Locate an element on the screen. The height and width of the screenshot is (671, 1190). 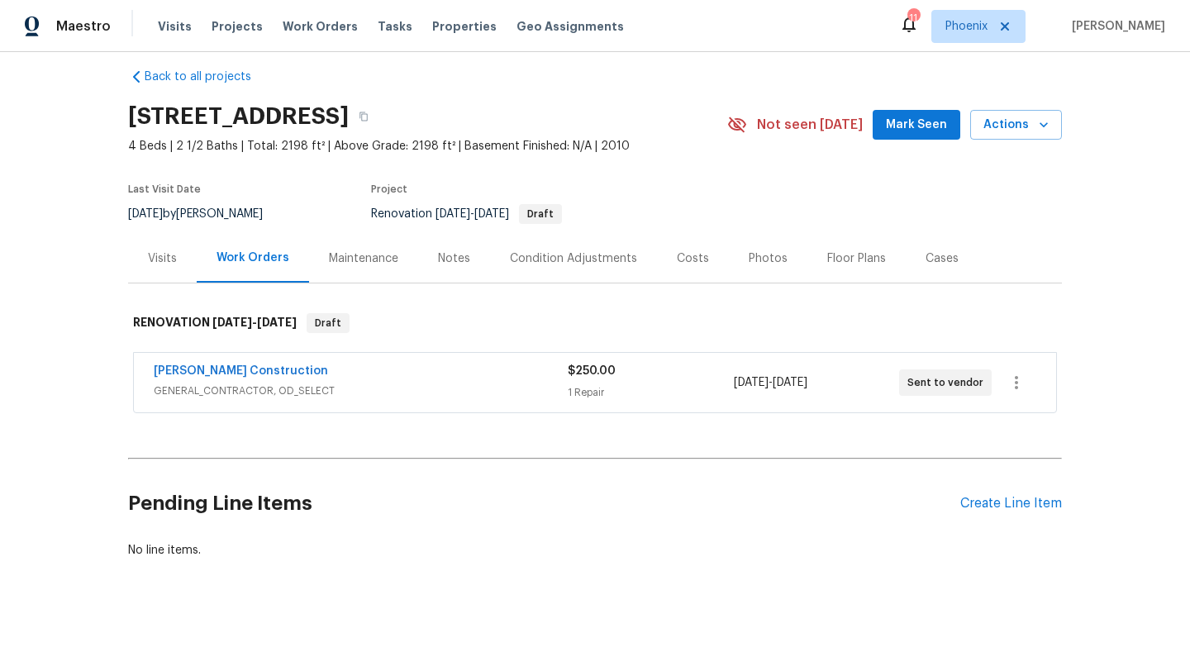
span: Visits is located at coordinates (174, 26).